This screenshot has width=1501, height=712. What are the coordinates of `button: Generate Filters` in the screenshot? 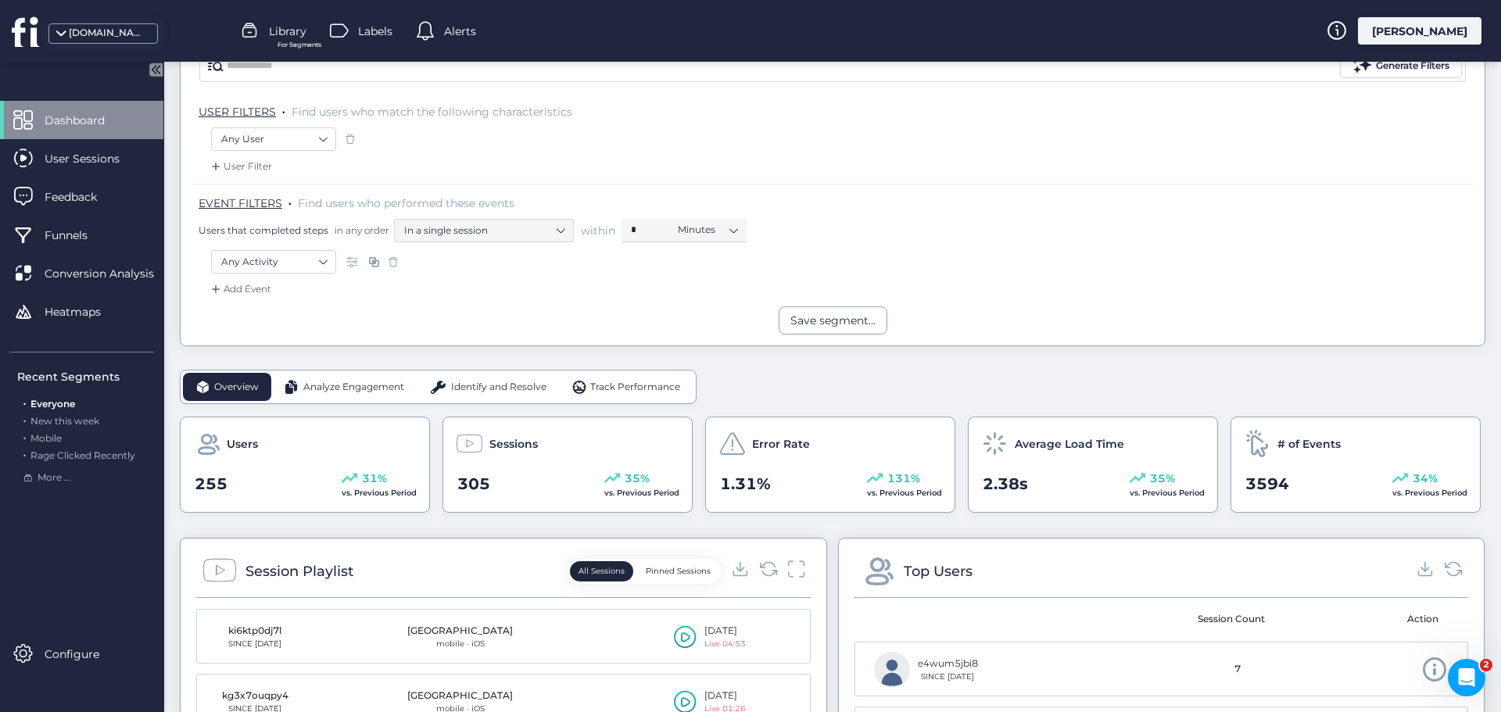 It's located at (1400, 66).